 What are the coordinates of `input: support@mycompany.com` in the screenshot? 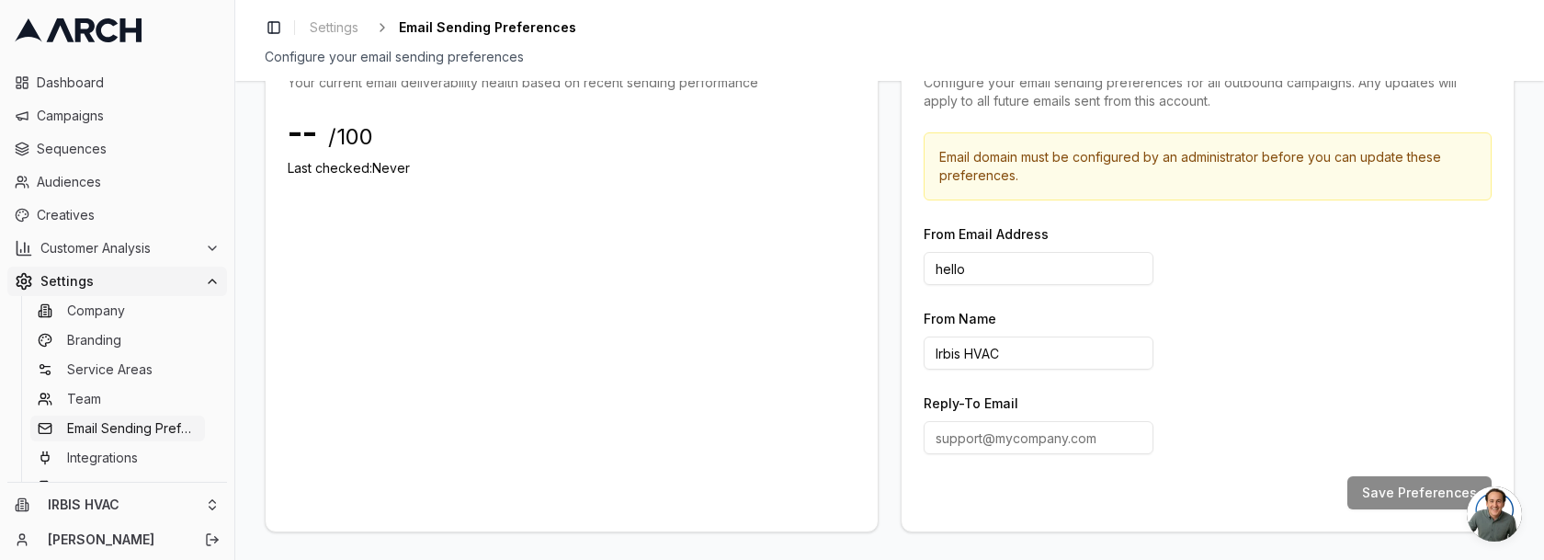 It's located at (1039, 438).